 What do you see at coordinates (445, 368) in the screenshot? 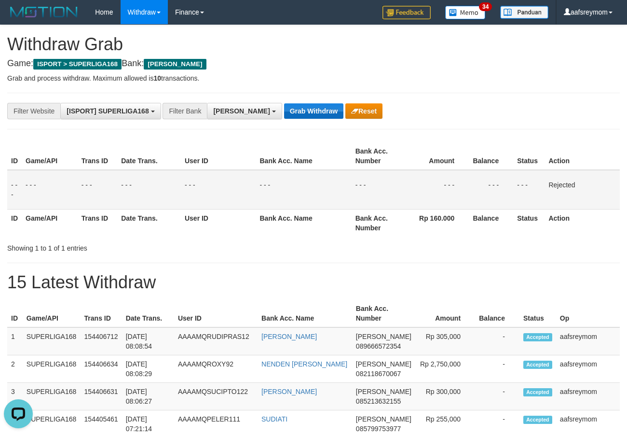
I see `td: Rp 2,750,000` at bounding box center [445, 368].